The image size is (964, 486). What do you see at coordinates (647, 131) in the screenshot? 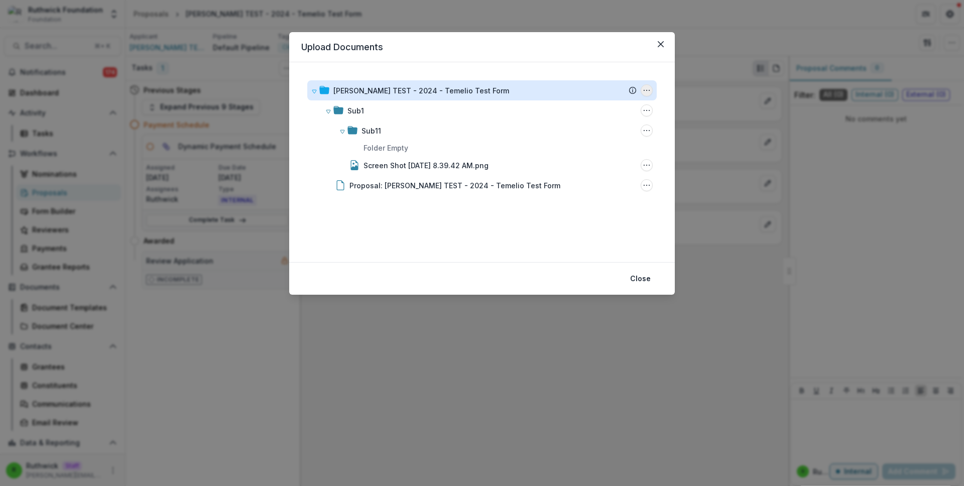
I see `button: Sub11 Options` at bounding box center [647, 131].